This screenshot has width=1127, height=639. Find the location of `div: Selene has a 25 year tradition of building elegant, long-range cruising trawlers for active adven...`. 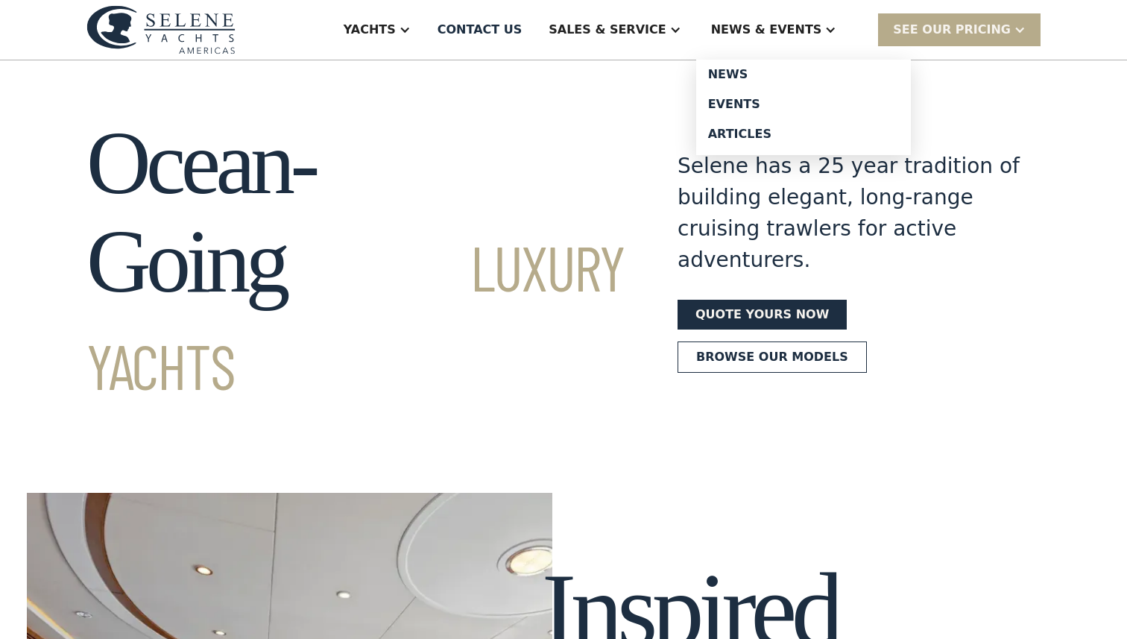

div: Selene has a 25 year tradition of building elegant, long-range cruising trawlers for active adven... is located at coordinates (849, 213).